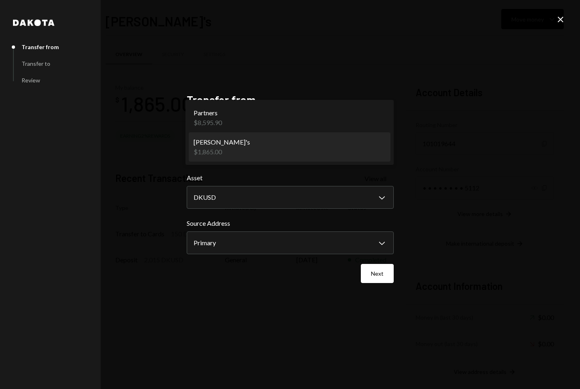  What do you see at coordinates (290, 197) in the screenshot?
I see `button: Asset` at bounding box center [290, 197].